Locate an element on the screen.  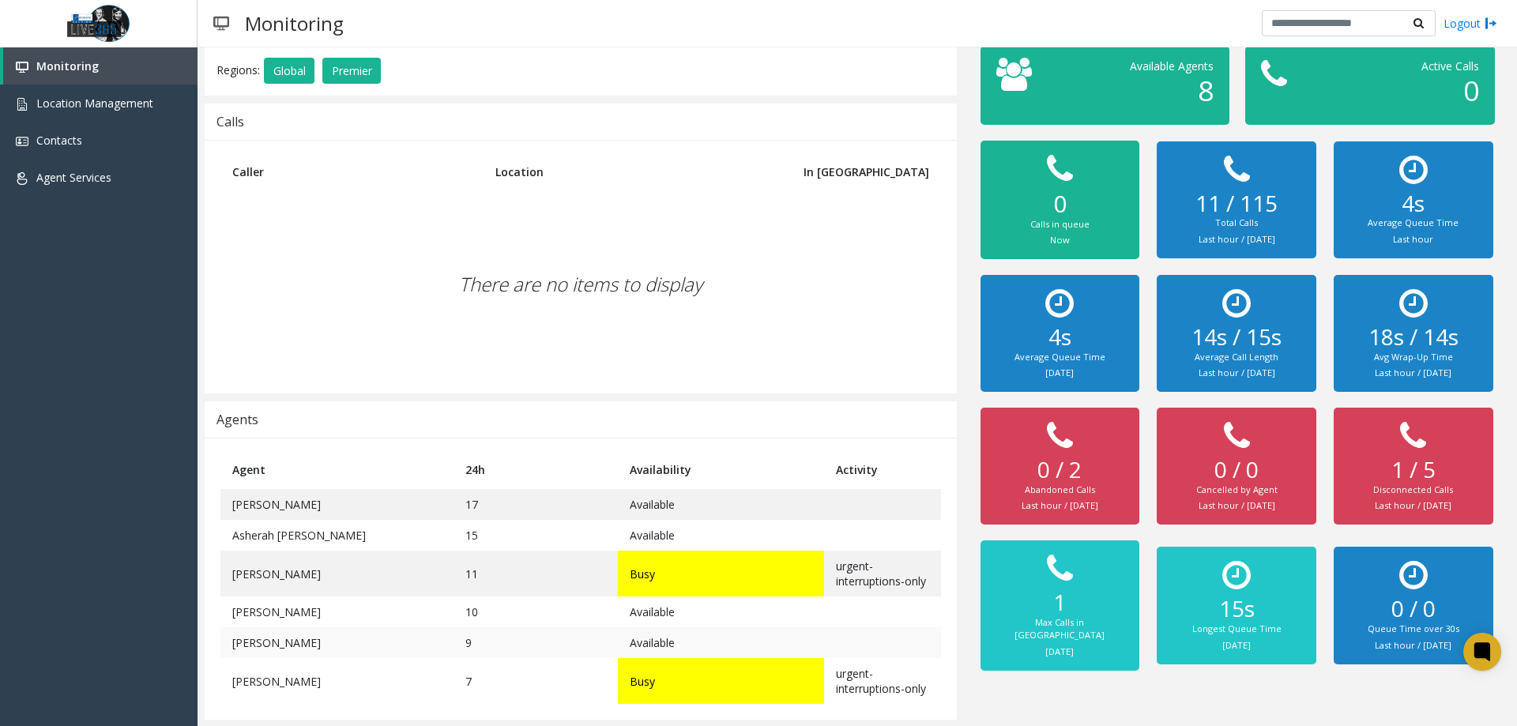
span: Active Calls is located at coordinates (1450, 66).